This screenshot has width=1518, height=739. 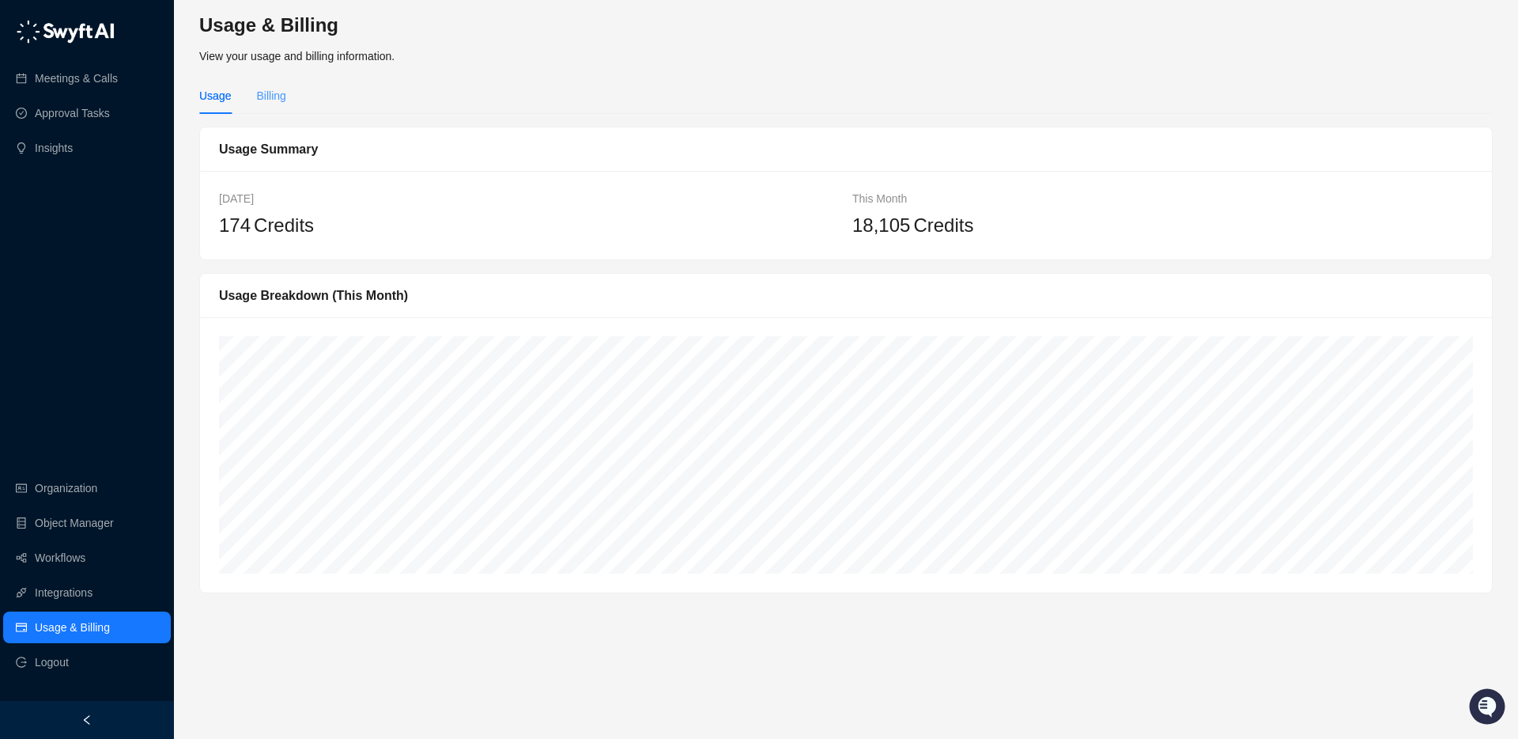 What do you see at coordinates (30, 157) in the screenshot?
I see `img: 5124521997842_fc6d7dfcefe973c2e489_88.png` at bounding box center [30, 157].